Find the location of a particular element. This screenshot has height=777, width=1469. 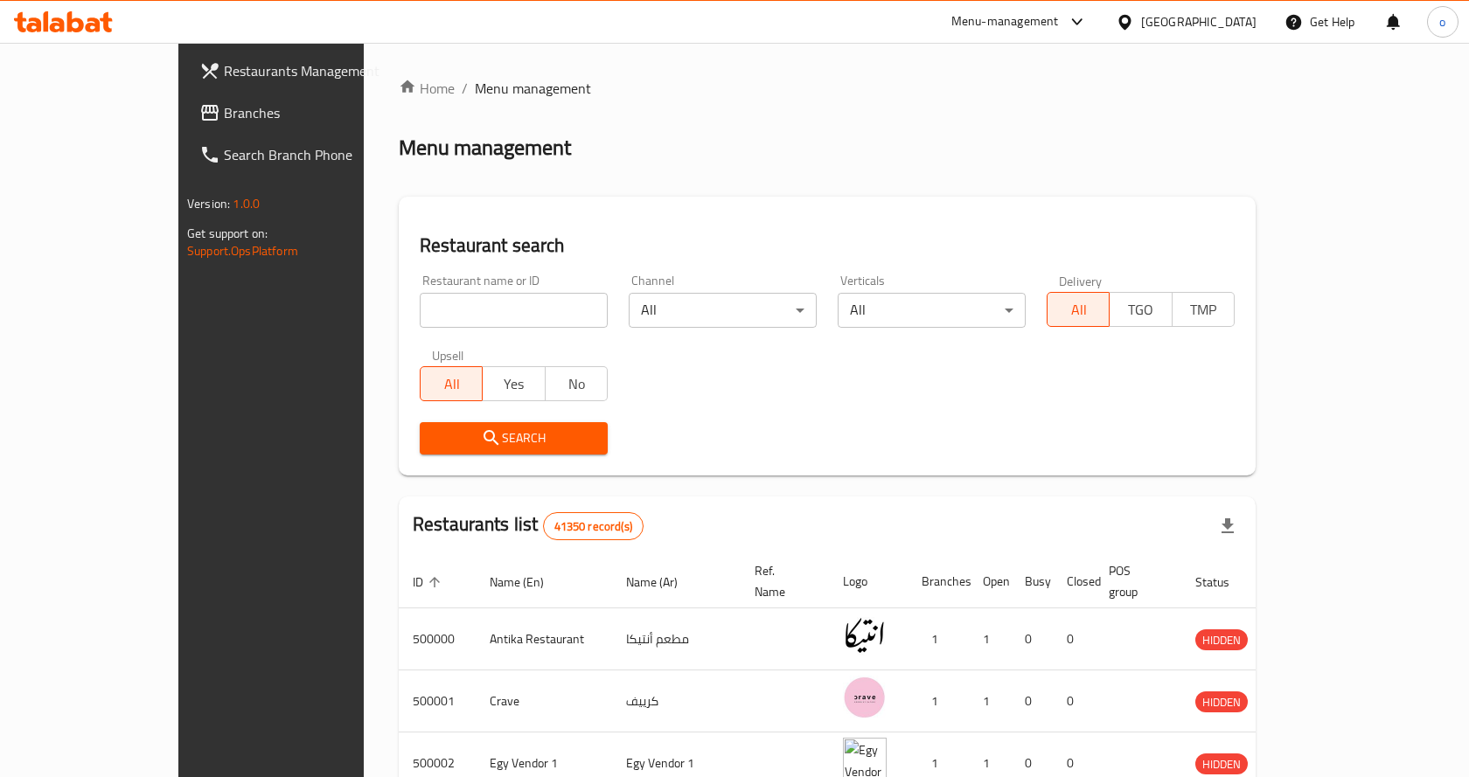

span: 41350 record(s) is located at coordinates (593, 526).